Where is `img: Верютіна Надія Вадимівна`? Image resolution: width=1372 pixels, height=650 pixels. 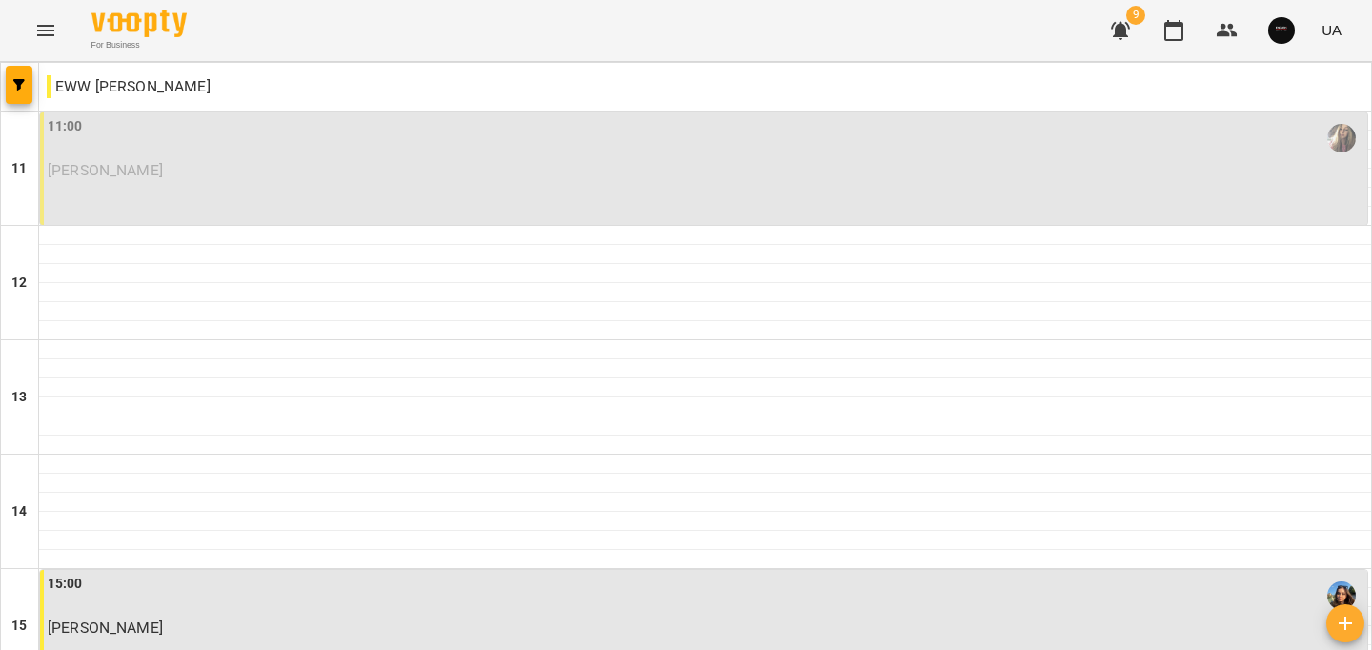
img: Верютіна Надія Вадимівна is located at coordinates (1341, 595).